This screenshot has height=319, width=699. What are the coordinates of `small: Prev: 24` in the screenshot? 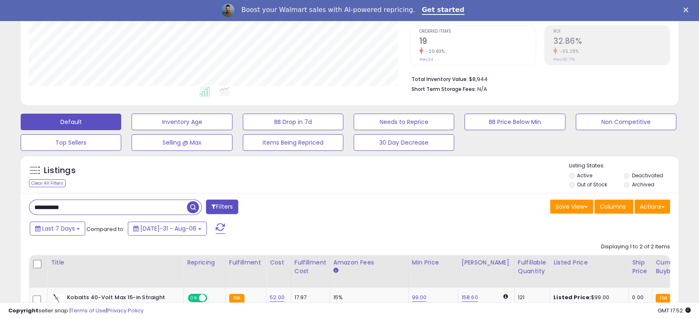 It's located at (426, 60).